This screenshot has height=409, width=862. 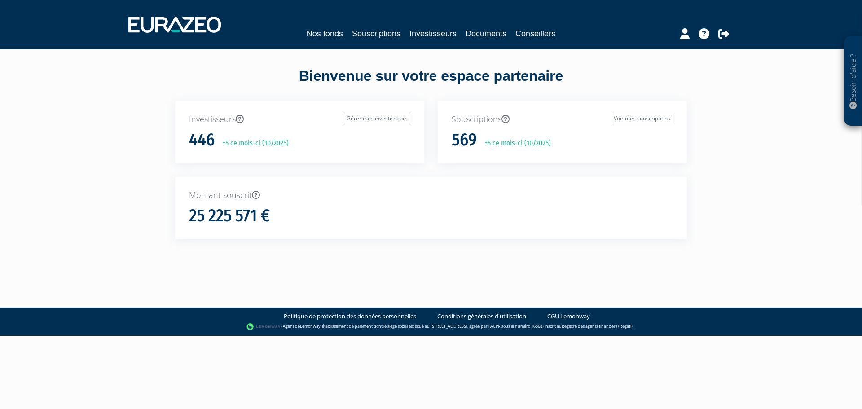 I want to click on img: logo-lemonway.png, so click(x=264, y=327).